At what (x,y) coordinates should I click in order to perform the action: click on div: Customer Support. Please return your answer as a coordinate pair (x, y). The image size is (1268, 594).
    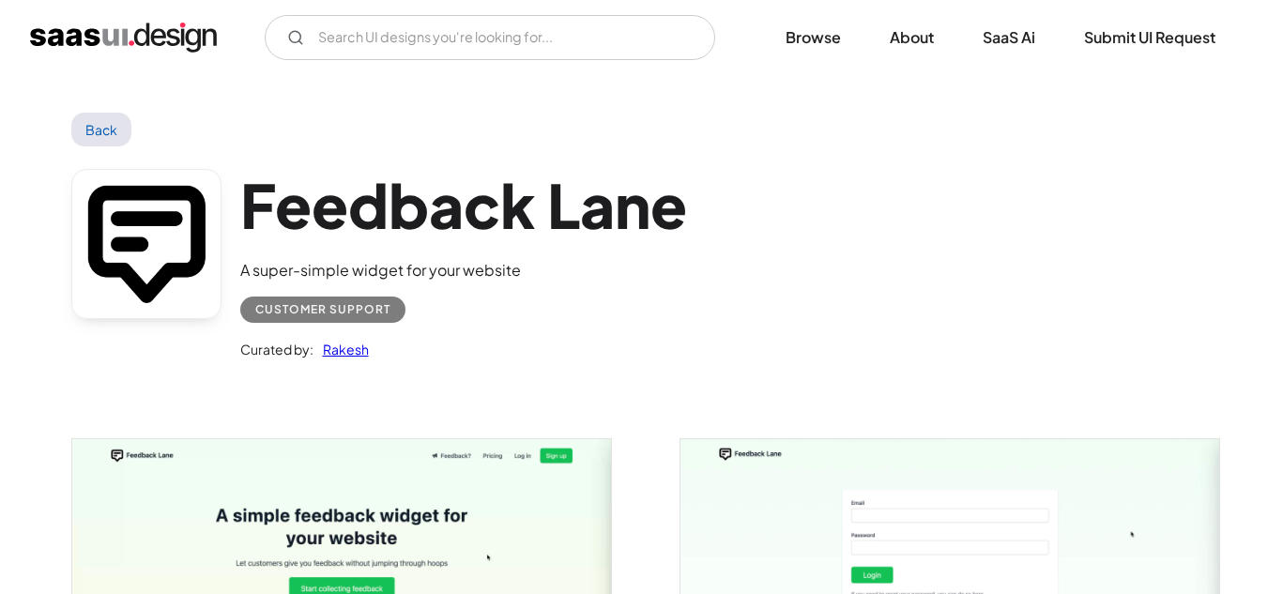
    Looking at the image, I should click on (323, 310).